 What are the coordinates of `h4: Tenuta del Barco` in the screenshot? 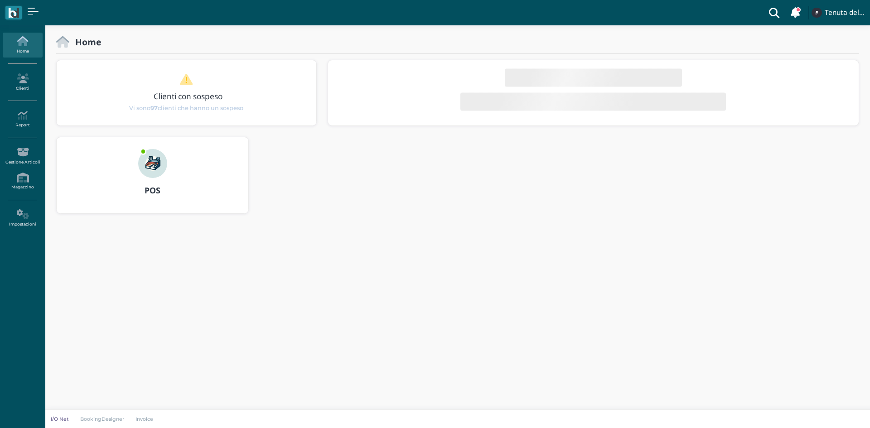 It's located at (845, 13).